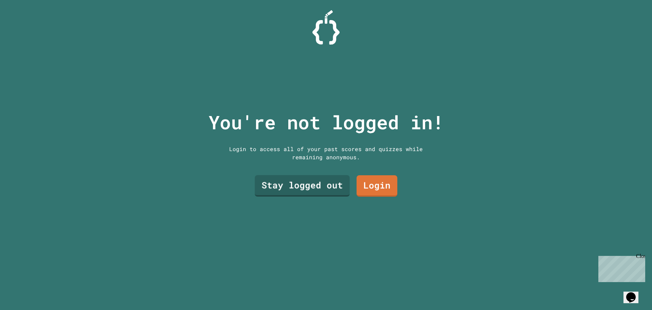 The height and width of the screenshot is (310, 652). What do you see at coordinates (302, 186) in the screenshot?
I see `a: Stay logged out` at bounding box center [302, 186].